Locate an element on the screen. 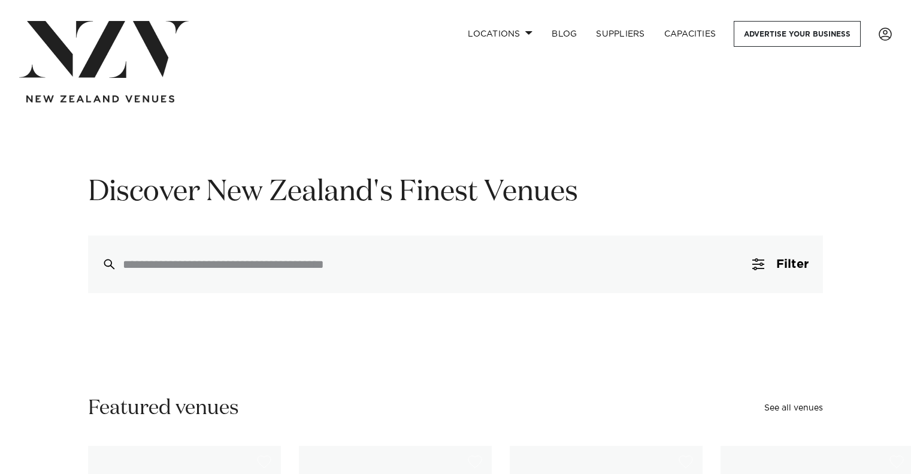 The image size is (911, 474). h1: Discover New Zealand's Finest Venues is located at coordinates (455, 192).